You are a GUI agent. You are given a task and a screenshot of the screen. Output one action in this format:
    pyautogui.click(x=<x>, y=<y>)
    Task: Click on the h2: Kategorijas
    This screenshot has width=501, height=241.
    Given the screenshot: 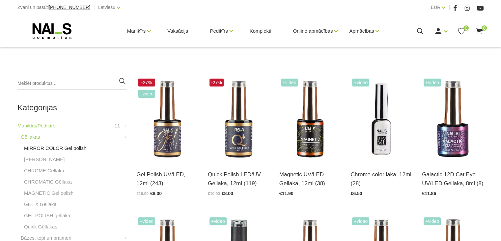 What is the action you would take?
    pyautogui.click(x=72, y=107)
    